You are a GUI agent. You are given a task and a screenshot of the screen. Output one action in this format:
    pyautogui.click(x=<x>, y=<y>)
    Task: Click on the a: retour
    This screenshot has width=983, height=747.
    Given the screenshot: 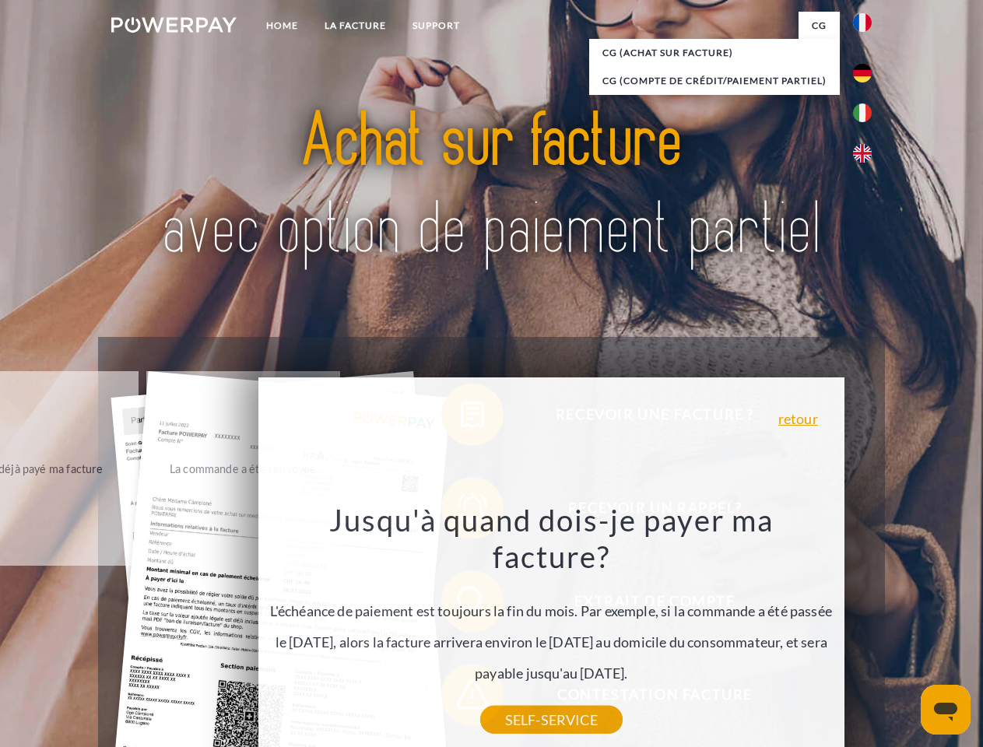 What is the action you would take?
    pyautogui.click(x=798, y=419)
    